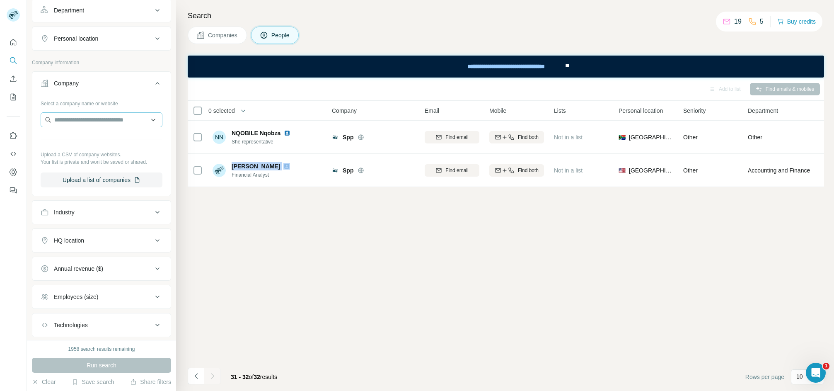  I want to click on div: Personal location, so click(76, 39).